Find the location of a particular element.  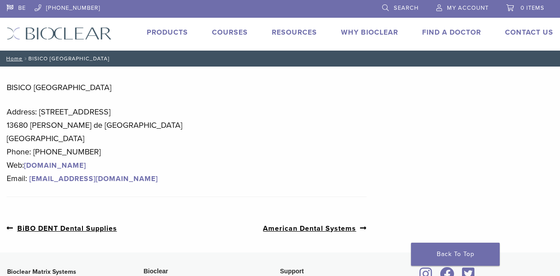

a: American Dental Systems is located at coordinates (315, 228).